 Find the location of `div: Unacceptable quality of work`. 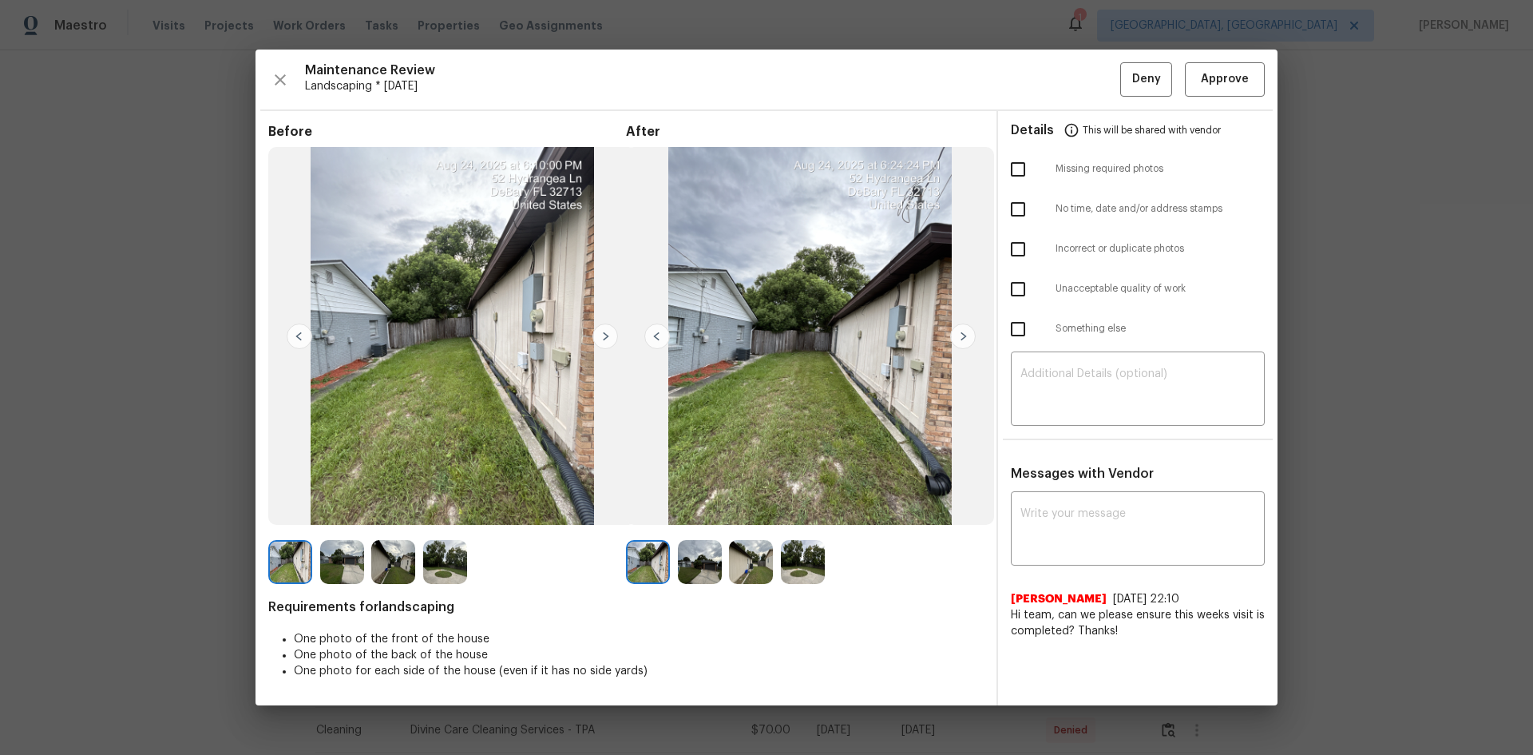

div: Unacceptable quality of work is located at coordinates (1138, 289).